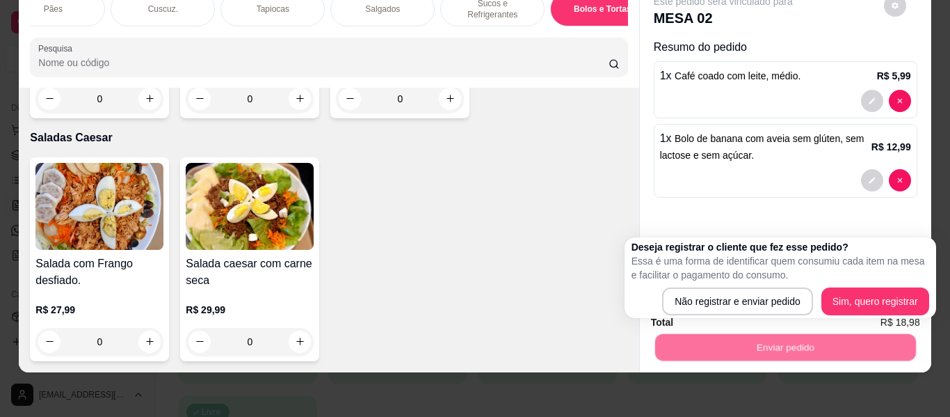 This screenshot has width=950, height=417. I want to click on button: Sim, quero registrar, so click(875, 301).